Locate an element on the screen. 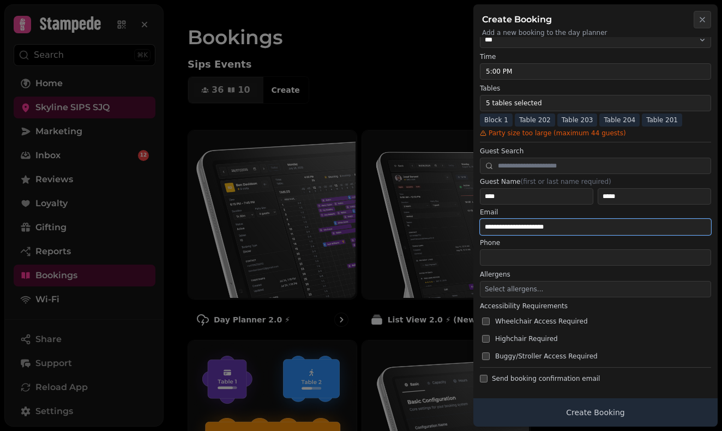  span: Party size too large (maximum 44 guests) is located at coordinates (557, 133).